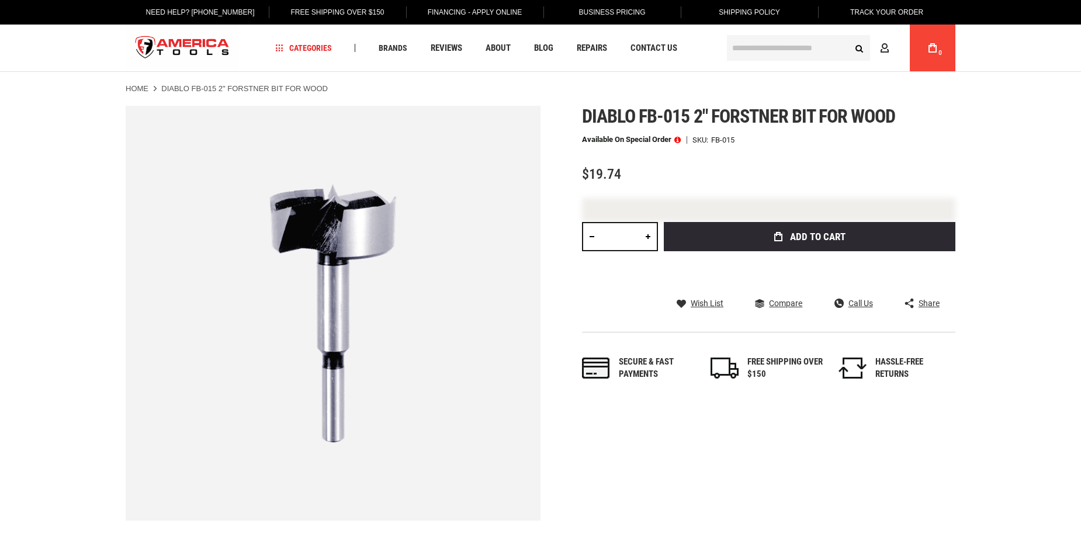  I want to click on span: Share, so click(929, 303).